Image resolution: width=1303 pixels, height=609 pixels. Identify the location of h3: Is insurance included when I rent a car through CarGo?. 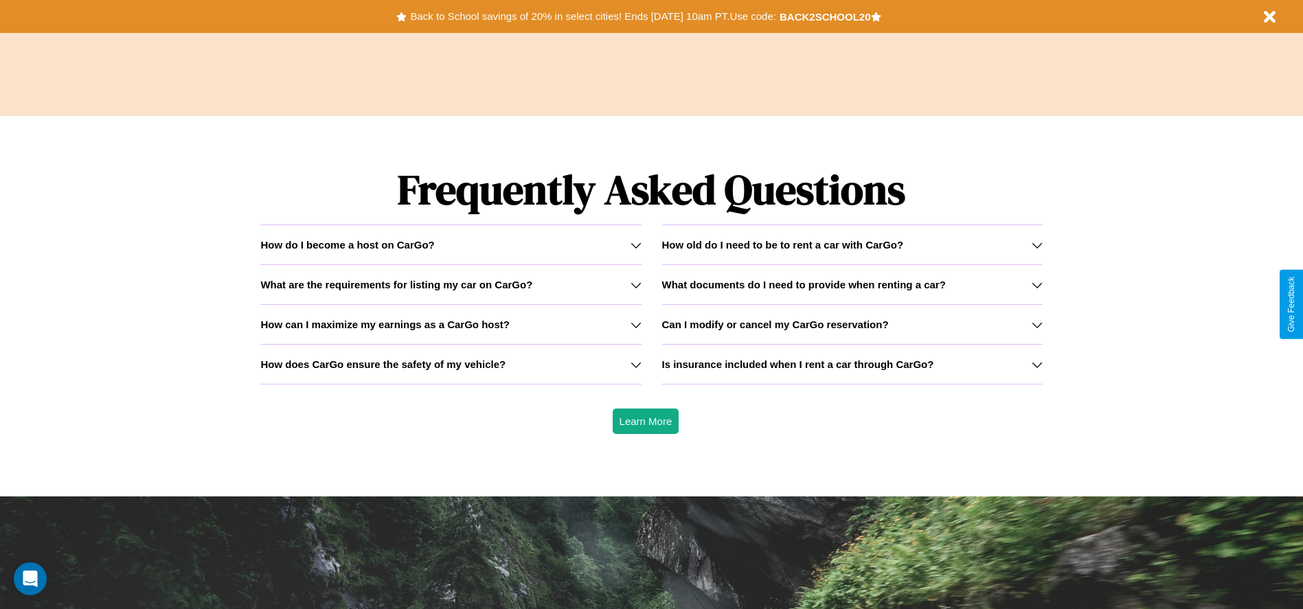
(798, 364).